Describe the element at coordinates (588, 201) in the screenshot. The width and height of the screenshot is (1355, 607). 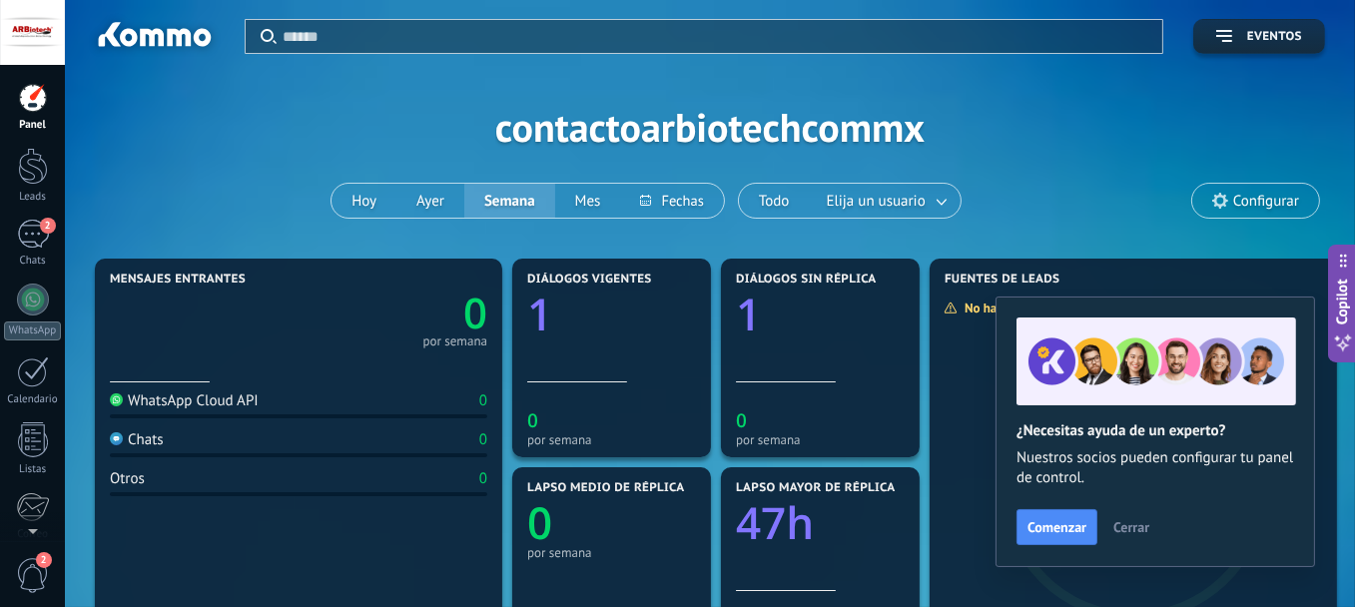
I see `button: Mes` at that location.